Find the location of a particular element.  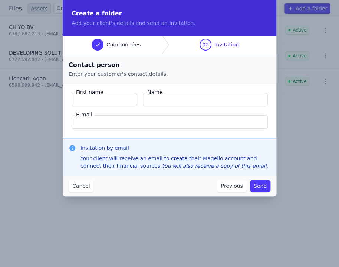

button: Cancel is located at coordinates (81, 186).